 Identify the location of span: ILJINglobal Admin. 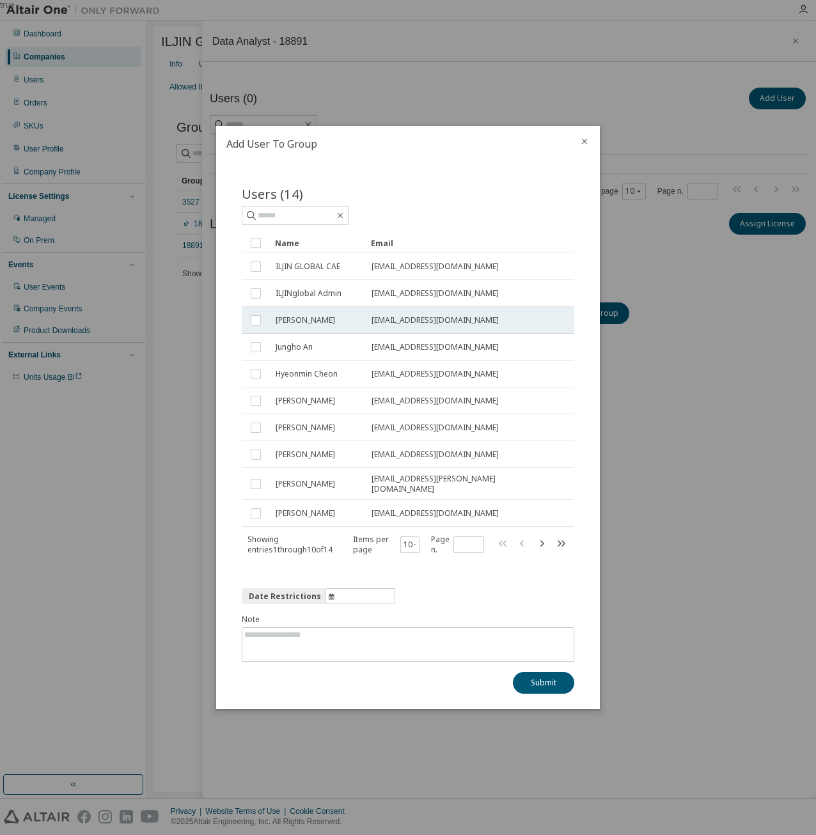
(308, 294).